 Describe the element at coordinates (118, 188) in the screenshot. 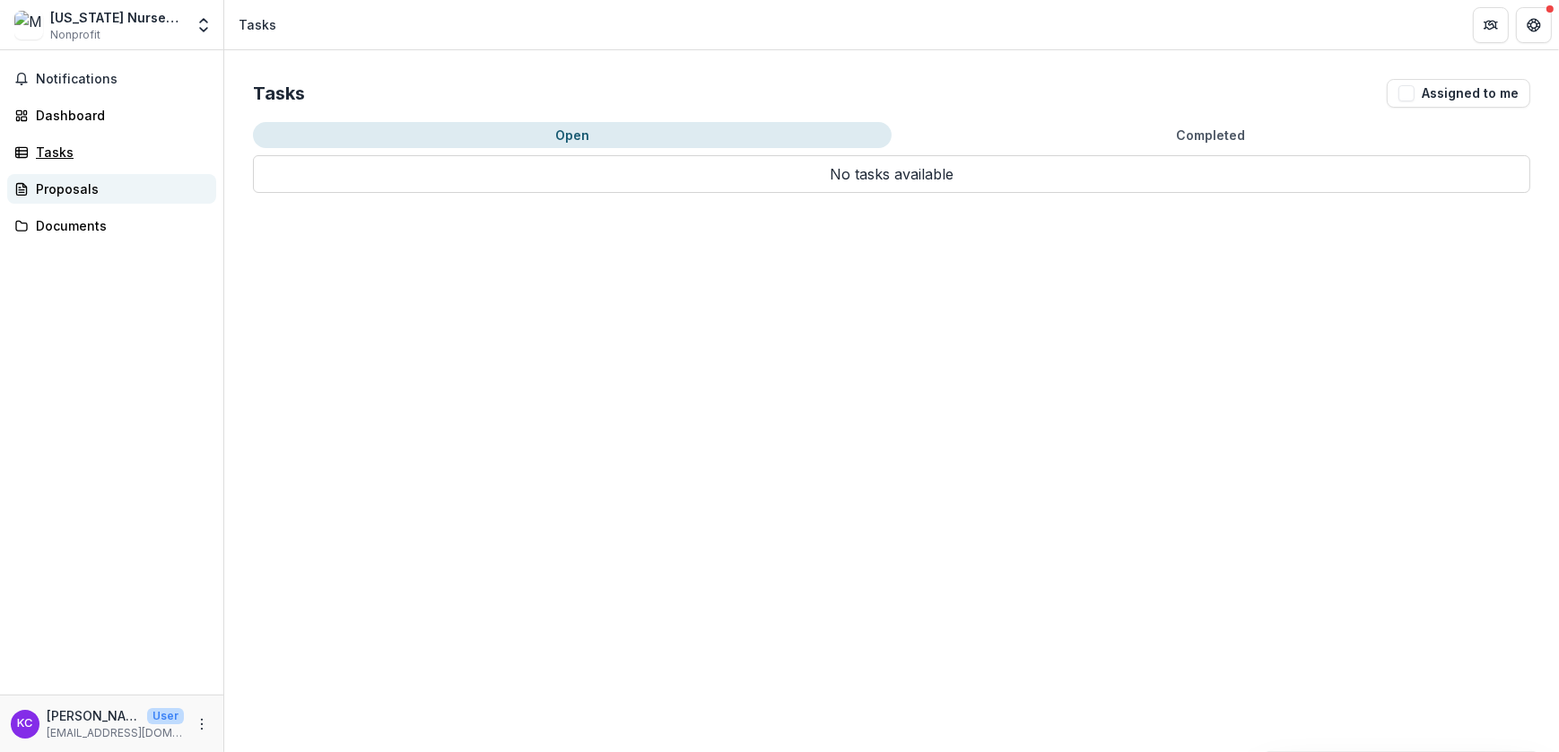

I see `div: Proposals` at that location.